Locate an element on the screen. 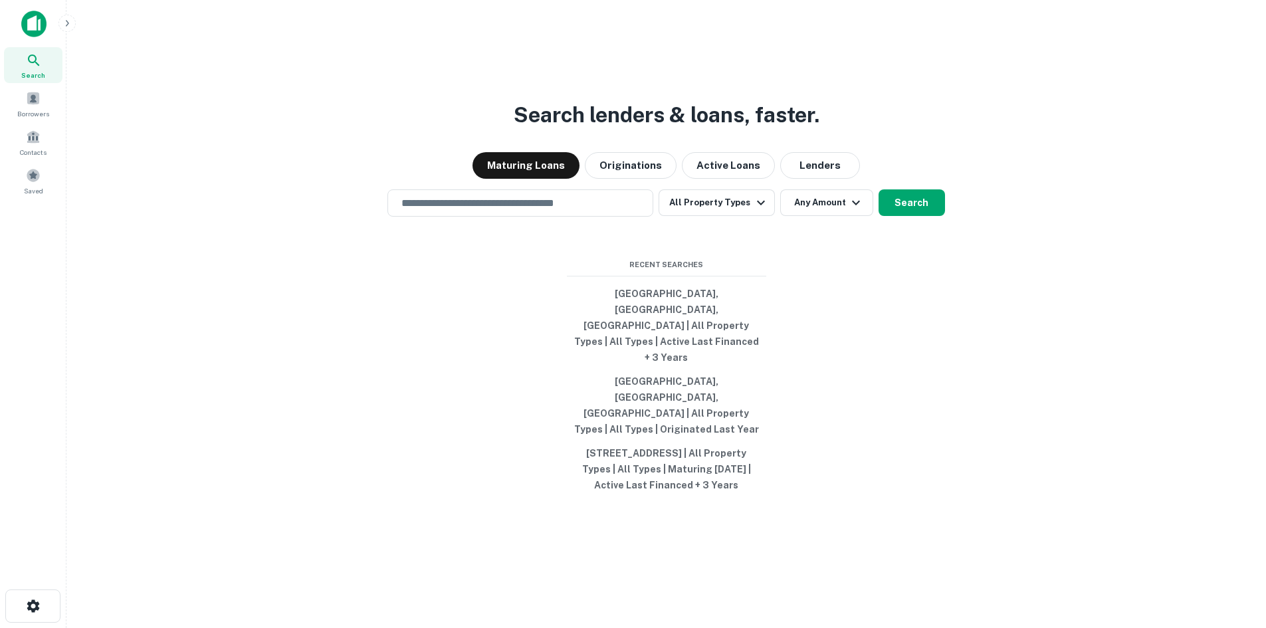 The image size is (1266, 628). h3: Search lenders & loans, faster. is located at coordinates (667, 115).